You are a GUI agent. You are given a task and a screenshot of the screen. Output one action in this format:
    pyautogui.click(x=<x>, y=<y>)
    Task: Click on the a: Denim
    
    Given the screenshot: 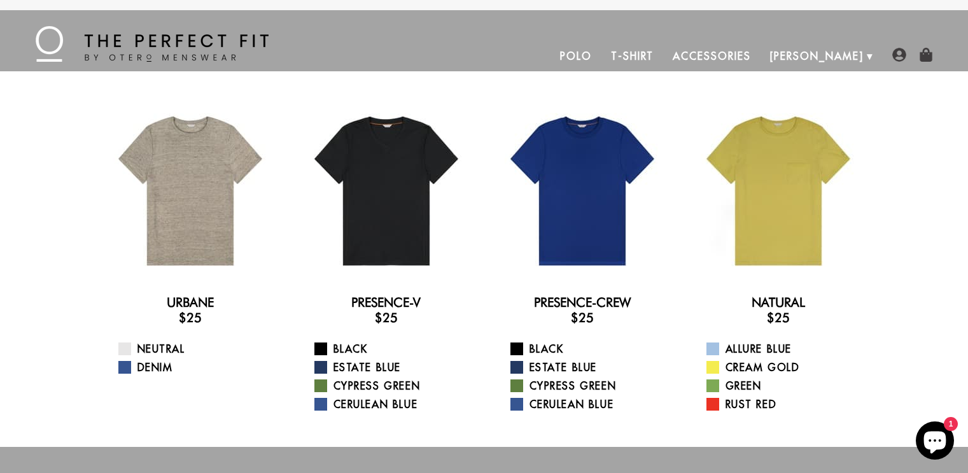 What is the action you would take?
    pyautogui.click(x=198, y=367)
    